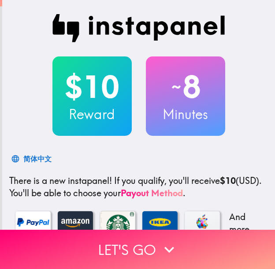 This screenshot has width=275, height=269. What do you see at coordinates (92, 114) in the screenshot?
I see `h3: Reward` at bounding box center [92, 114].